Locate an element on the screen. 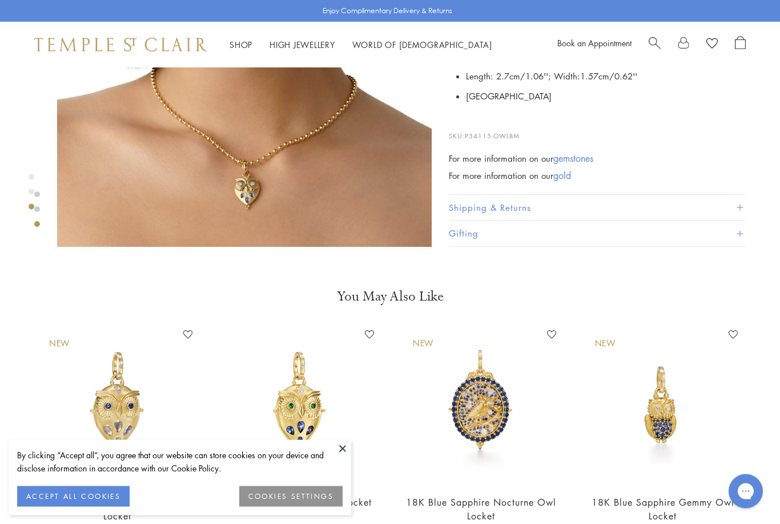  a: 18K Tanzanite Night Owl Locket is located at coordinates (299, 406).